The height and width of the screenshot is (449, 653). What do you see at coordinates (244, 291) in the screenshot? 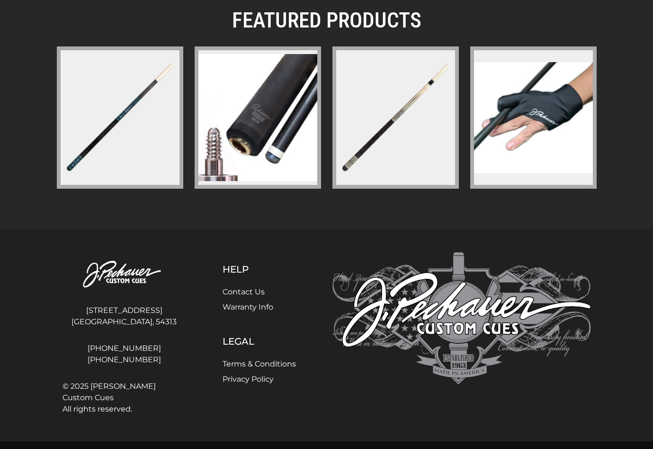
I see `a: Contact Us` at bounding box center [244, 291].